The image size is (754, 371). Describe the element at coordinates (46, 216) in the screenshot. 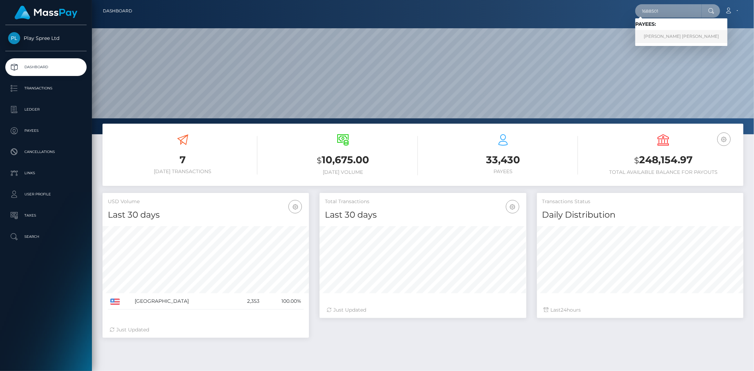

I see `a: Taxes` at that location.